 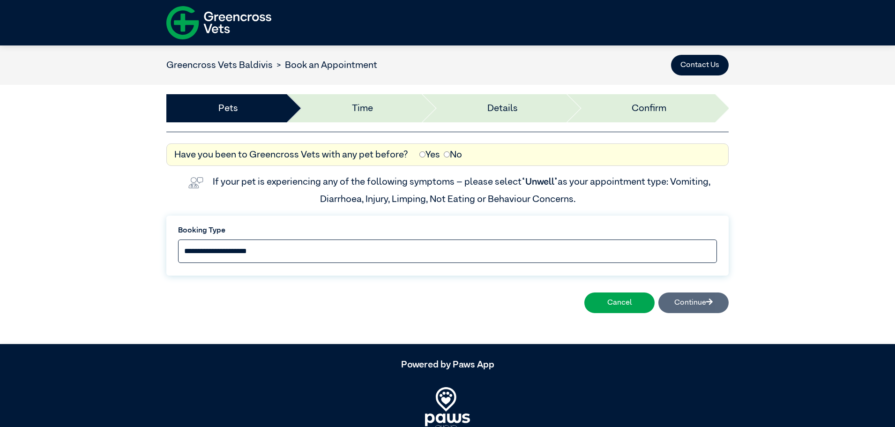 What do you see at coordinates (291, 155) in the screenshot?
I see `label: Have you been to Greencross Vets with any pet before?` at bounding box center [291, 155].